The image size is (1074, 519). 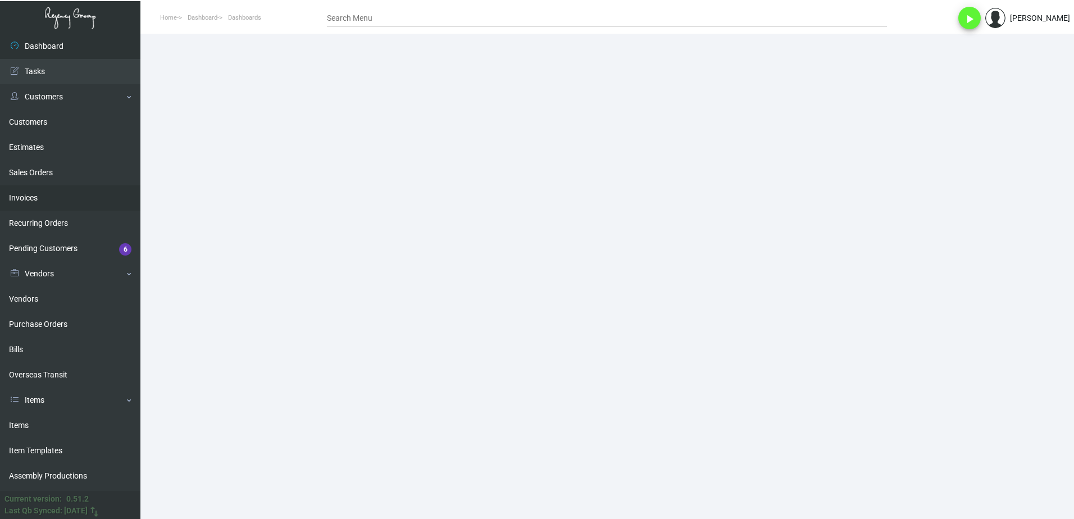 What do you see at coordinates (970, 19) in the screenshot?
I see `i: play_arrow` at bounding box center [970, 19].